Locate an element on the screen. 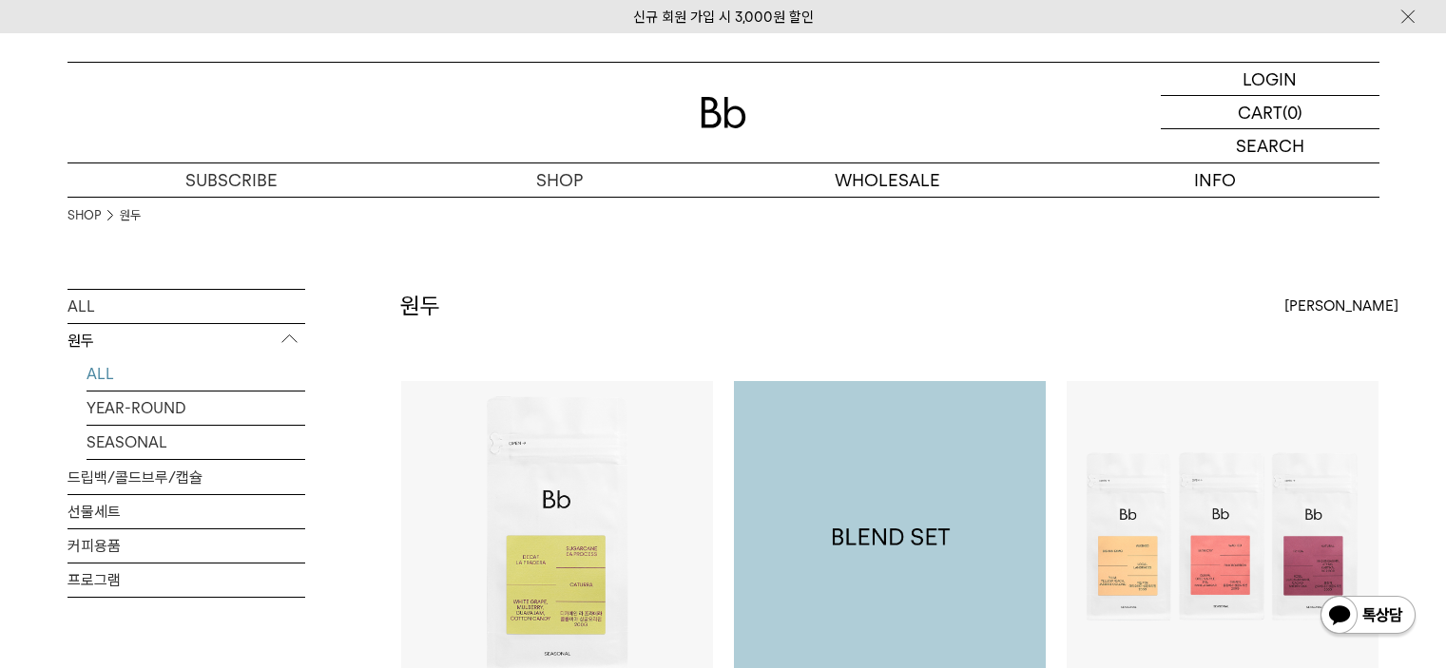 The height and width of the screenshot is (668, 1446). p: INFO is located at coordinates (1215, 180).